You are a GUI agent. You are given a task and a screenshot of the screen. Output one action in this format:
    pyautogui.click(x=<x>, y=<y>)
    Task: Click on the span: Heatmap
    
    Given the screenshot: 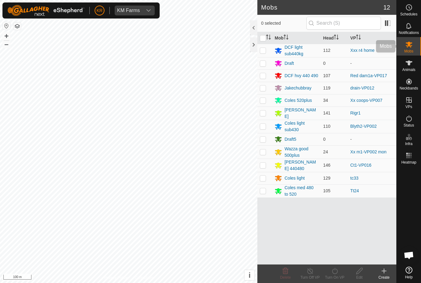 What is the action you would take?
    pyautogui.click(x=409, y=162)
    